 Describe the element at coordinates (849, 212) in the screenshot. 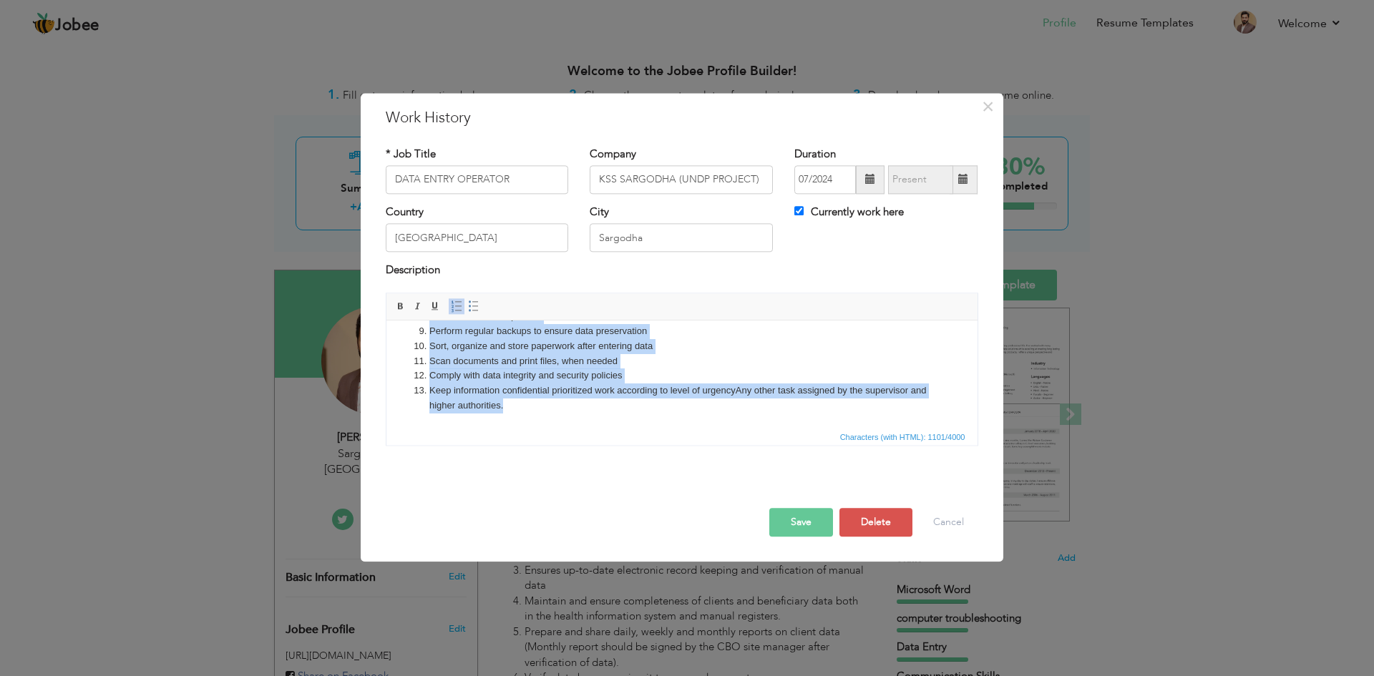

I see `label: Currently work here` at that location.